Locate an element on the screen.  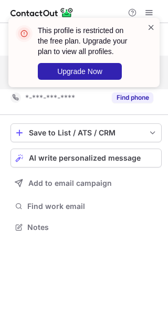
span: Find work email is located at coordinates (92, 206).